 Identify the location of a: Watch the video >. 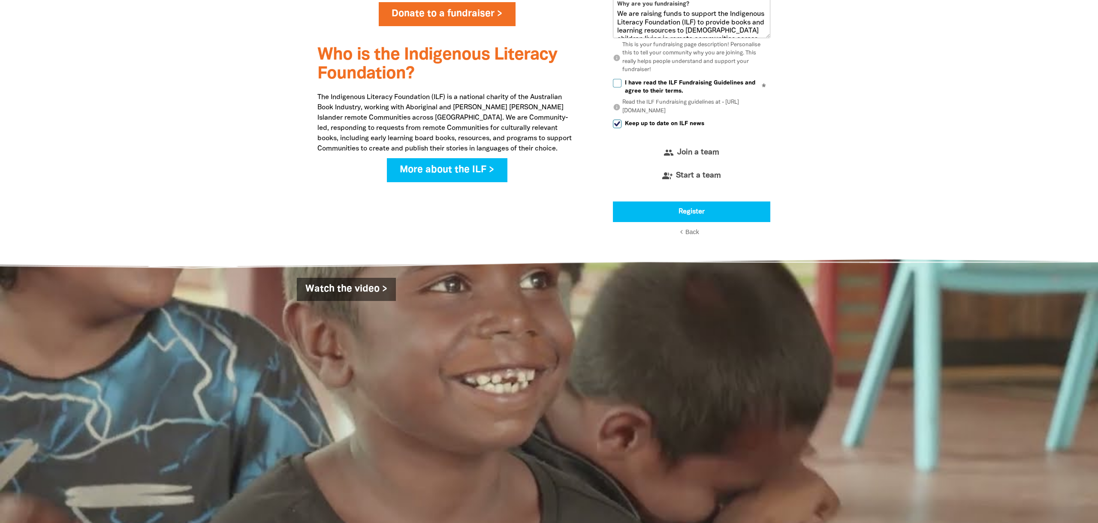
(346, 290).